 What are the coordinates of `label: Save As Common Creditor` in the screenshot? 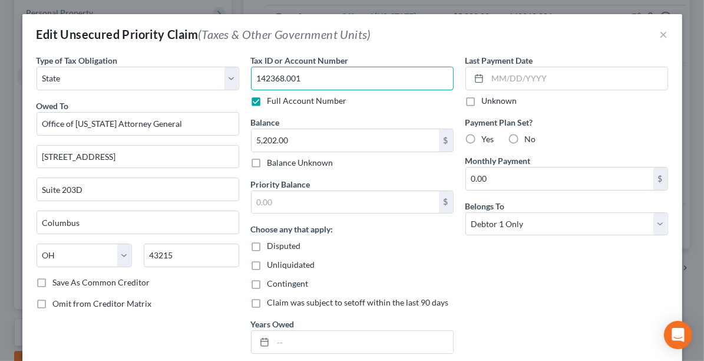 It's located at (101, 282).